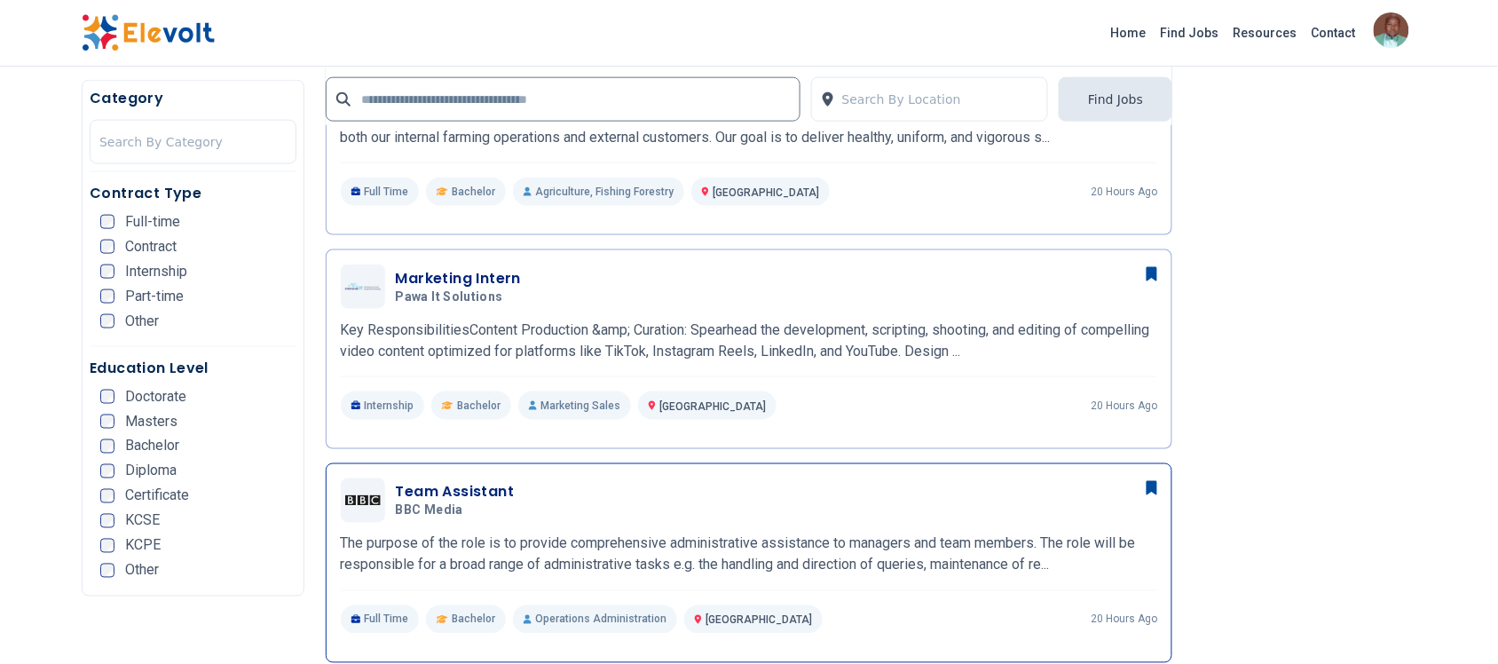 The height and width of the screenshot is (664, 1498). What do you see at coordinates (107, 521) in the screenshot?
I see `input: KCSE` at bounding box center [107, 521].